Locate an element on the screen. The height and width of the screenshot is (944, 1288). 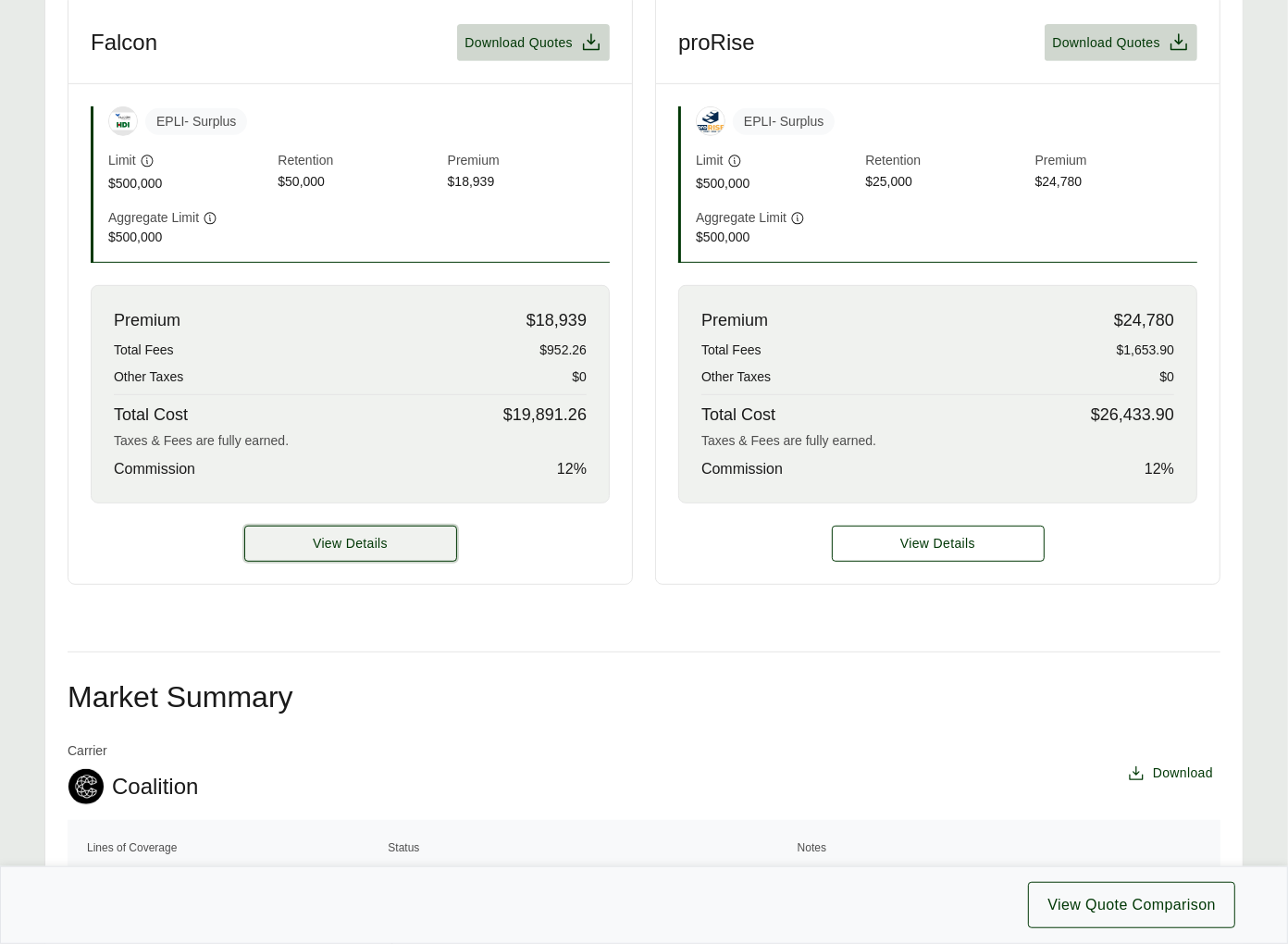
h3: proRise is located at coordinates (716, 43).